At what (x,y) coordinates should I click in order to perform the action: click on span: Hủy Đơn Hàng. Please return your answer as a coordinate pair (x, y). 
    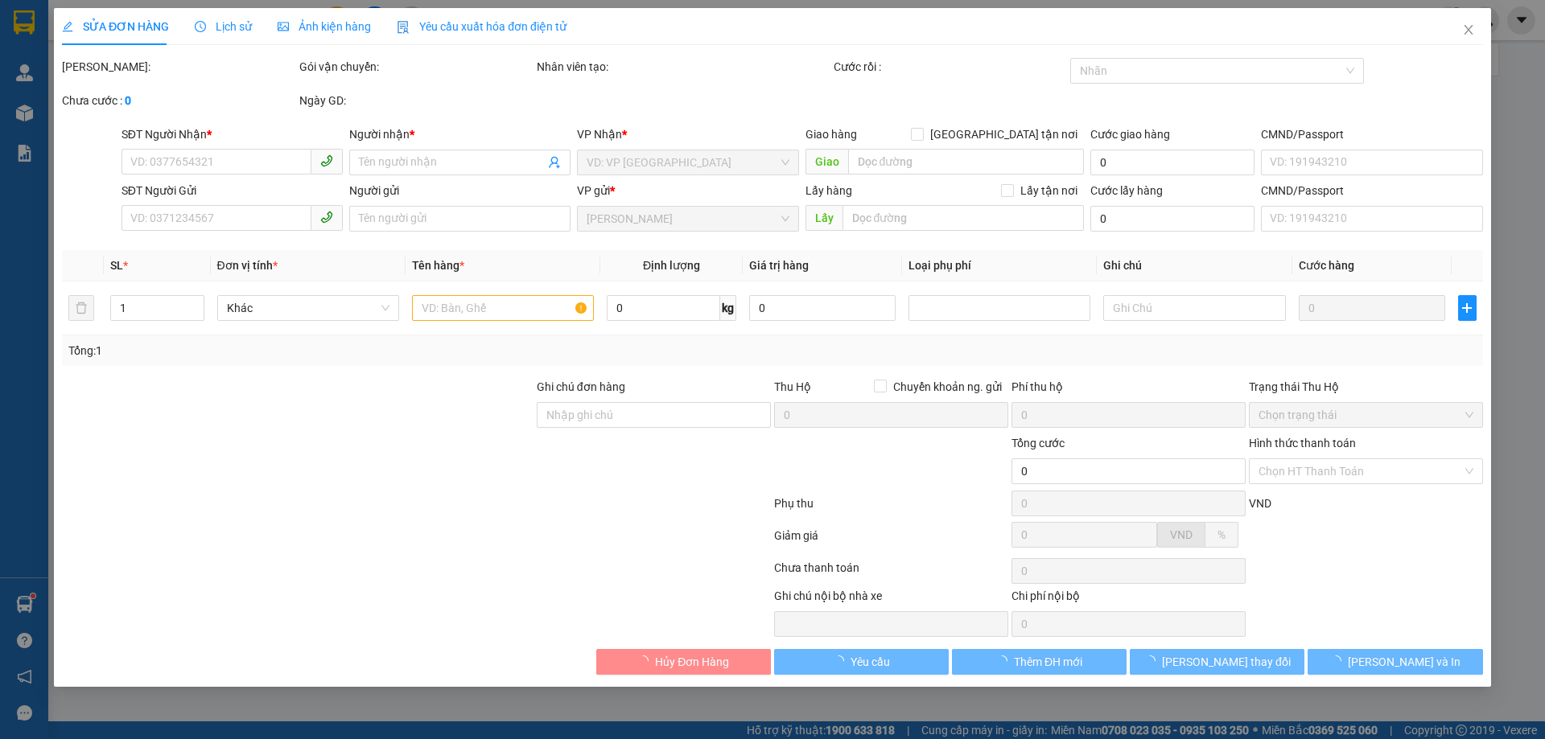
    Looking at the image, I should click on (692, 662).